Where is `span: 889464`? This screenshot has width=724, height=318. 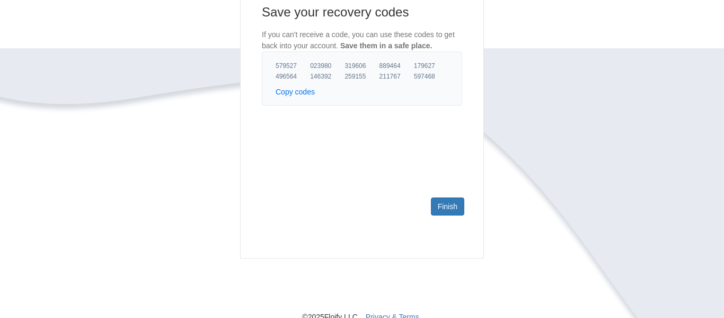
span: 889464 is located at coordinates (397, 66).